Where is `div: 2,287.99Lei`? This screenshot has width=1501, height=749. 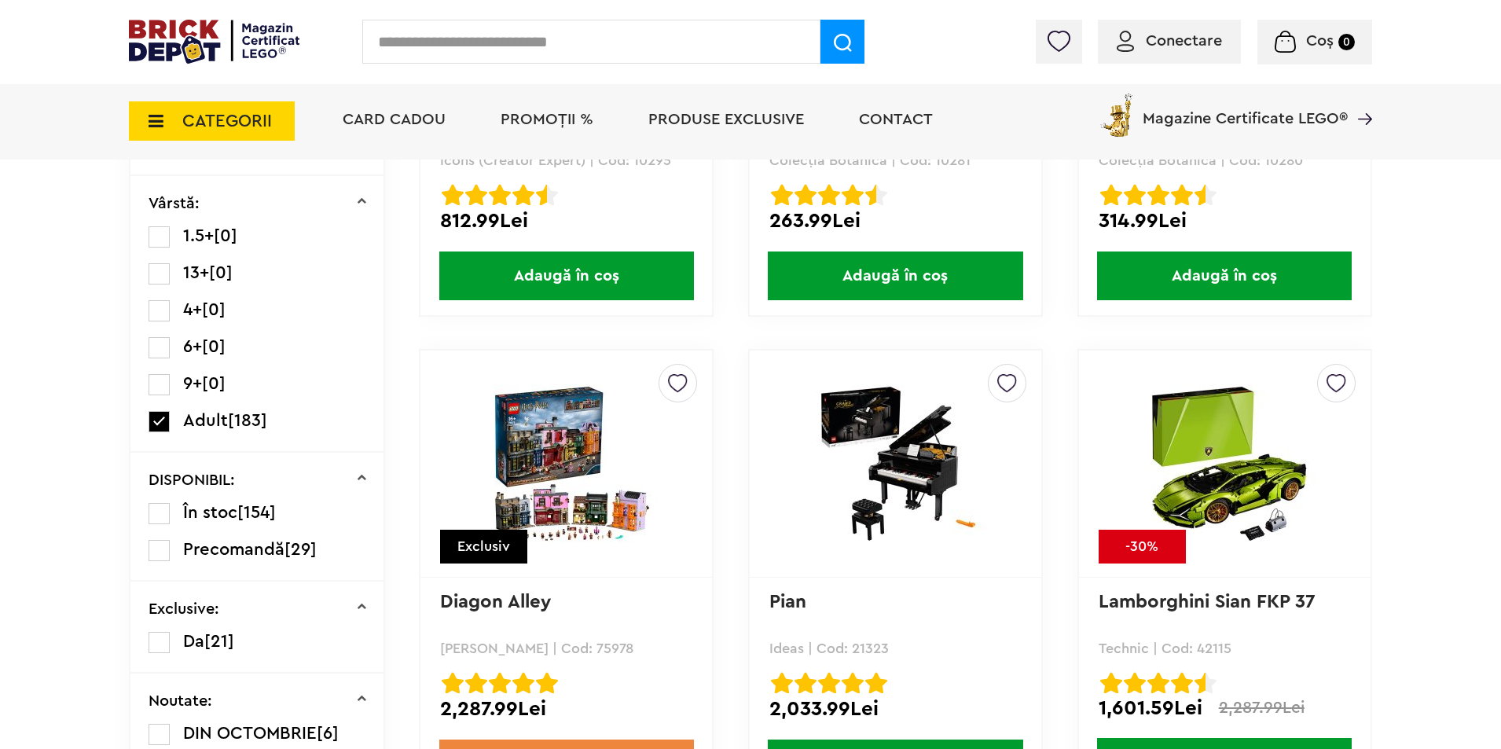
div: 2,287.99Lei is located at coordinates (566, 709).